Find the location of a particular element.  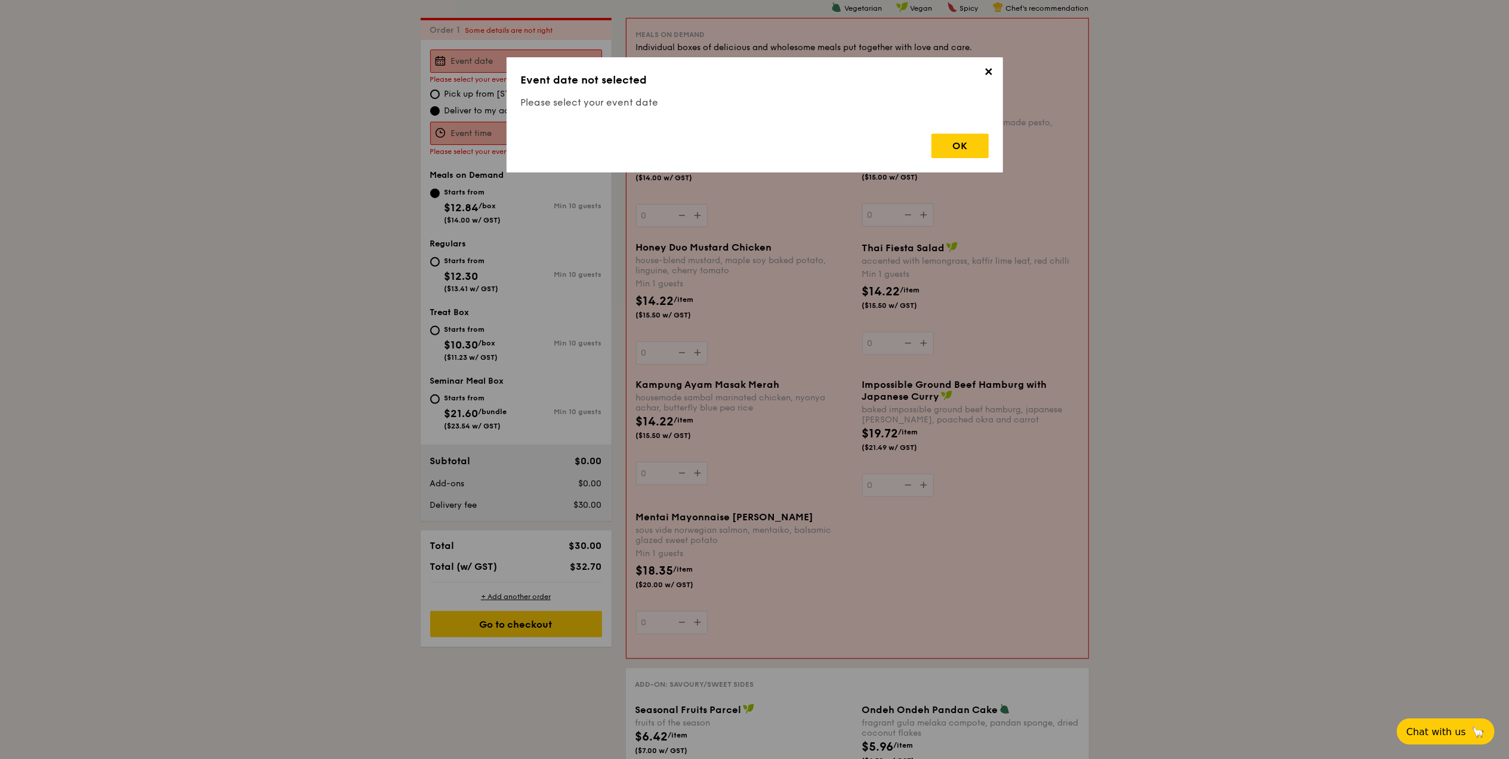

h3: Event date not selected is located at coordinates (755, 80).